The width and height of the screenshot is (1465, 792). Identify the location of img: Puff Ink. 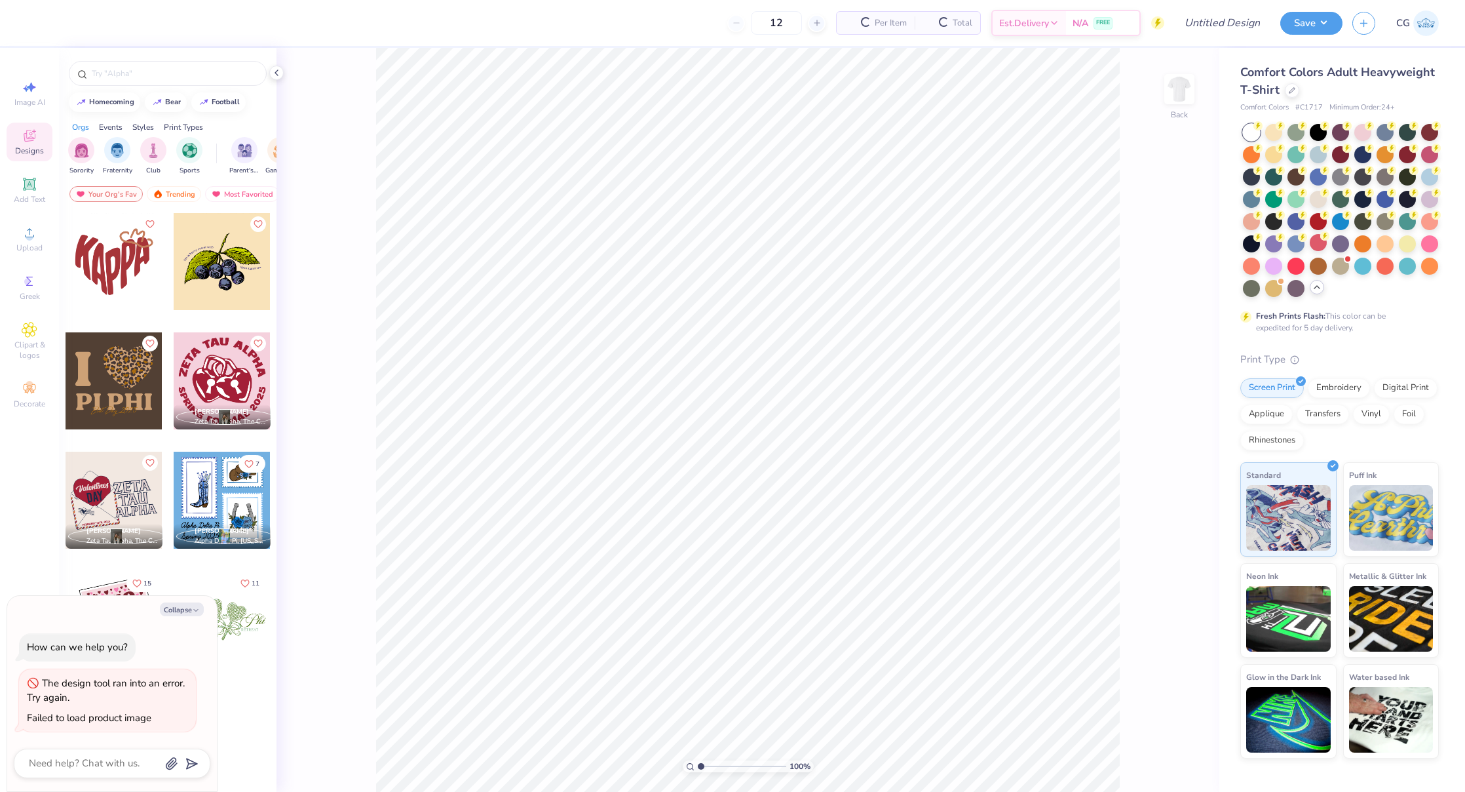
(1391, 518).